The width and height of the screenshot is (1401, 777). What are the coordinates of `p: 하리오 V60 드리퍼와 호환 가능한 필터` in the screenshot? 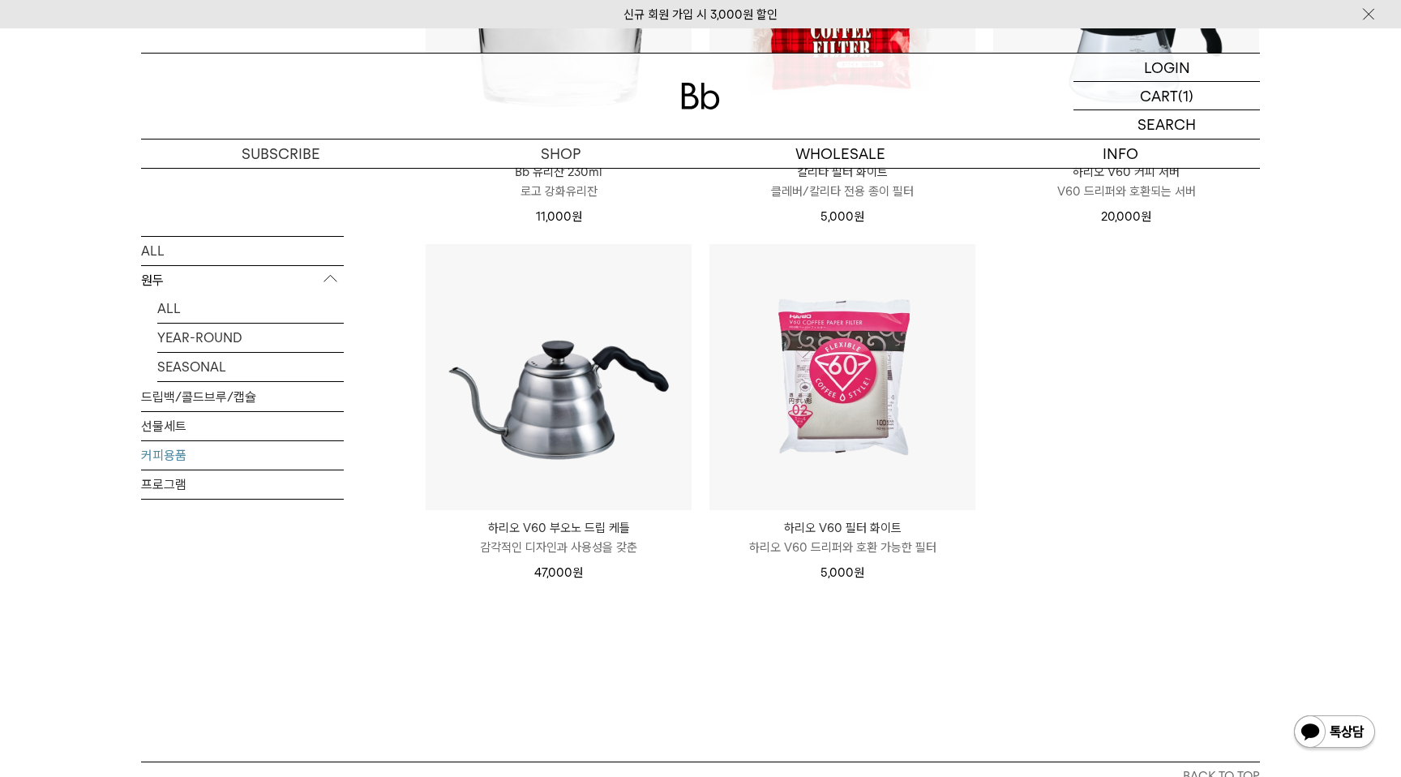 It's located at (842, 547).